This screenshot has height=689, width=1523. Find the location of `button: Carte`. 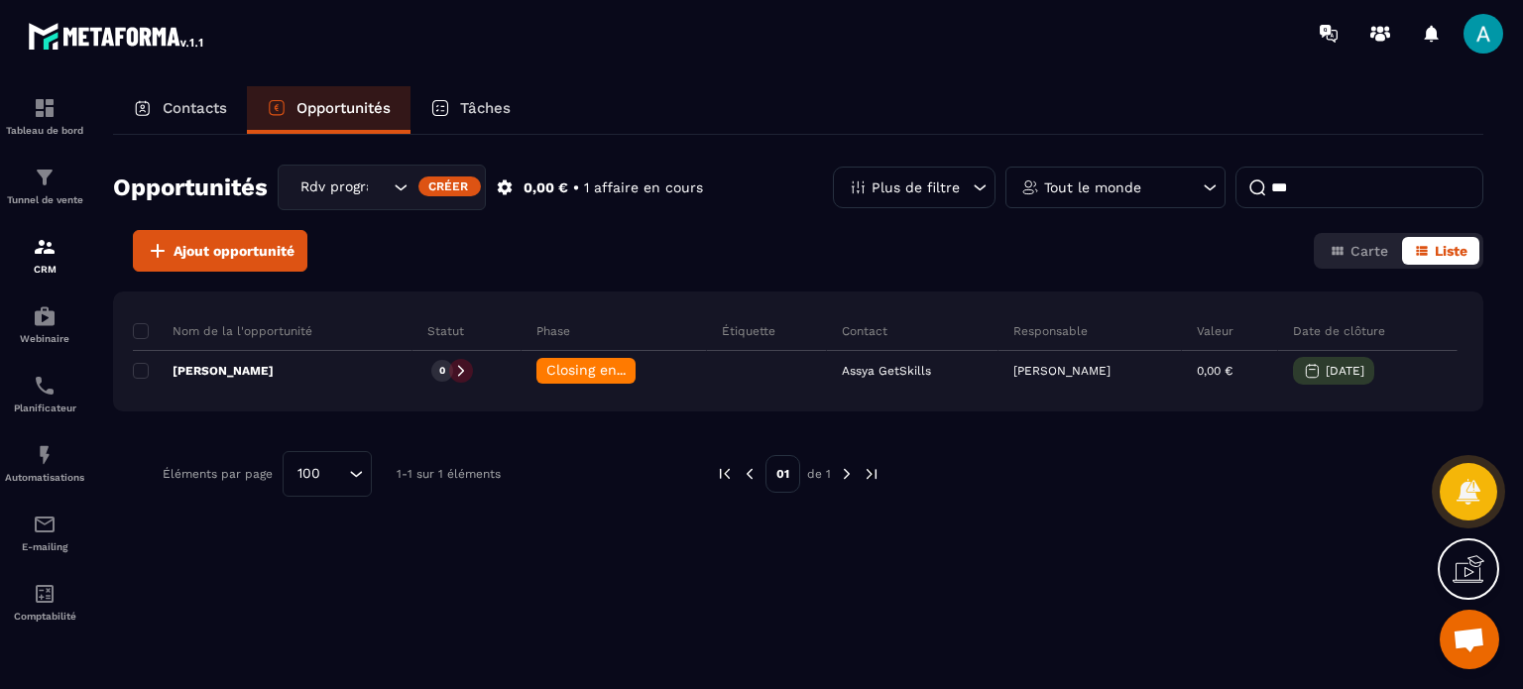

button: Carte is located at coordinates (1359, 251).